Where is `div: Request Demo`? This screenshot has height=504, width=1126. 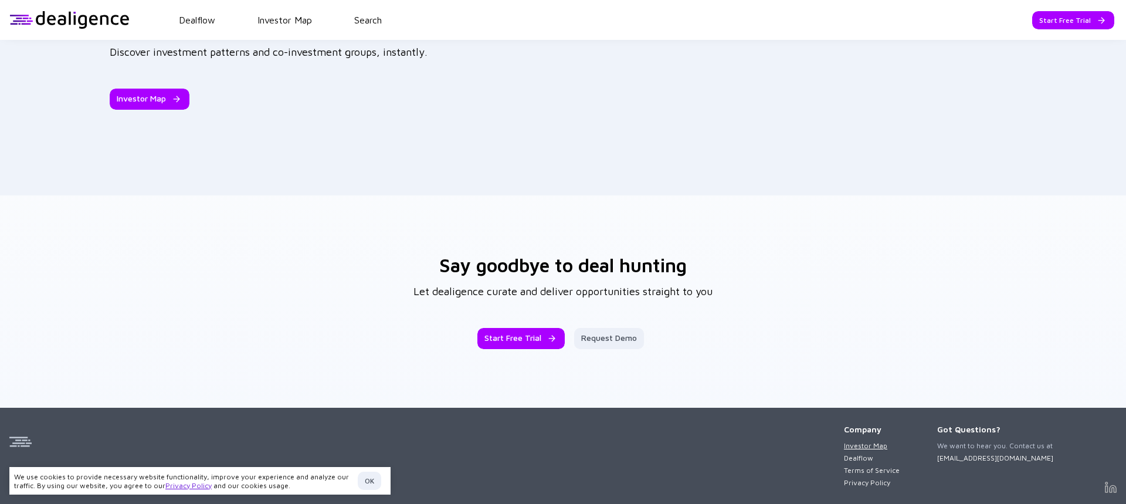
div: Request Demo is located at coordinates (608, 338).